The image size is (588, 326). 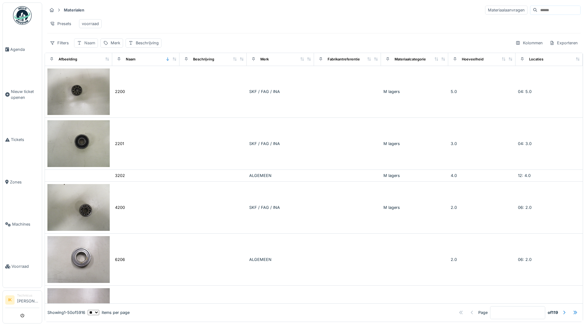 What do you see at coordinates (524, 176) in the screenshot?
I see `span: 12: 4.0` at bounding box center [524, 176].